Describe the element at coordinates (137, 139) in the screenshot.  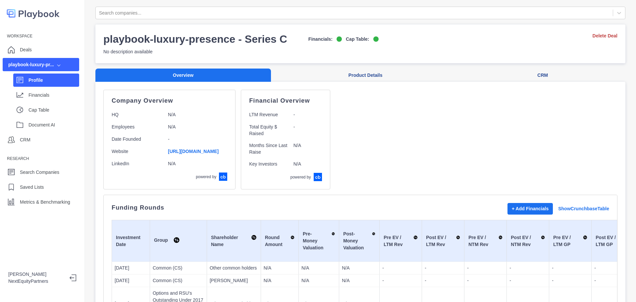
I see `p: Date Founded` at that location.